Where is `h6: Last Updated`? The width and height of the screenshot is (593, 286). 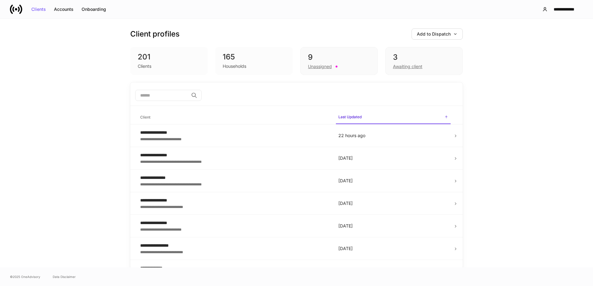
h6: Last Updated is located at coordinates (350, 117).